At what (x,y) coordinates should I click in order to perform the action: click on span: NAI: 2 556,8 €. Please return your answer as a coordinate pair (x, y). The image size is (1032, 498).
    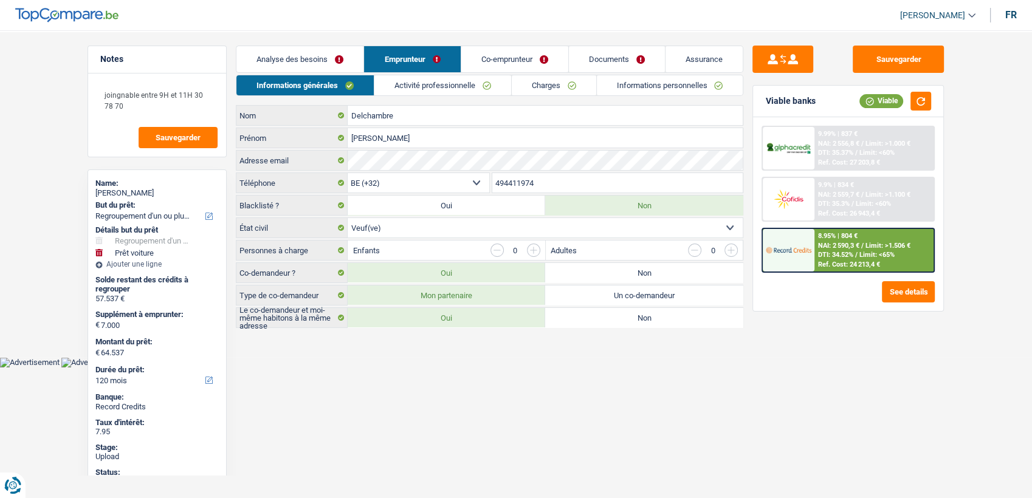
    Looking at the image, I should click on (839, 143).